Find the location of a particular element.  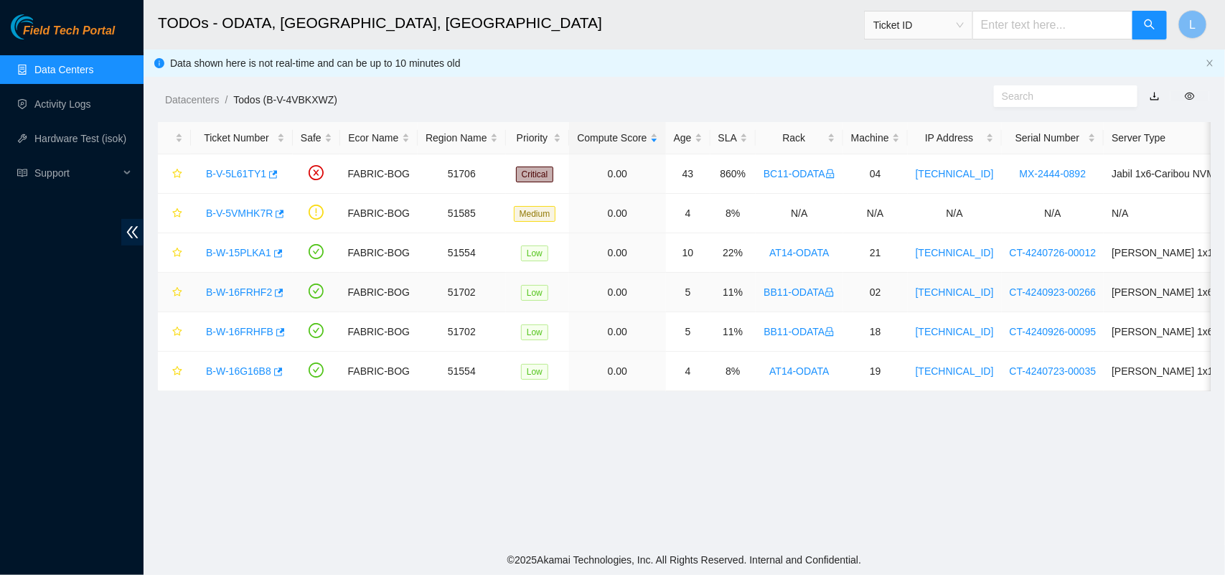

span: close is located at coordinates (1210, 63).